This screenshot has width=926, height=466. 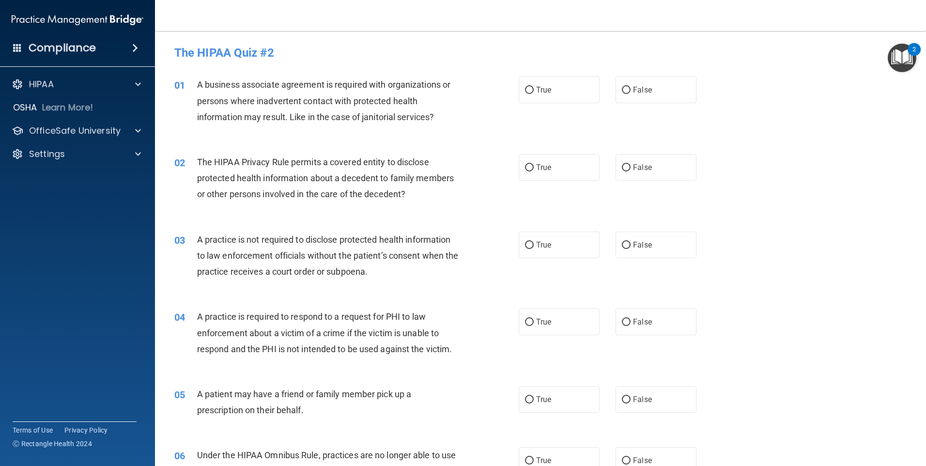 I want to click on p: OfficeSafe University, so click(x=75, y=131).